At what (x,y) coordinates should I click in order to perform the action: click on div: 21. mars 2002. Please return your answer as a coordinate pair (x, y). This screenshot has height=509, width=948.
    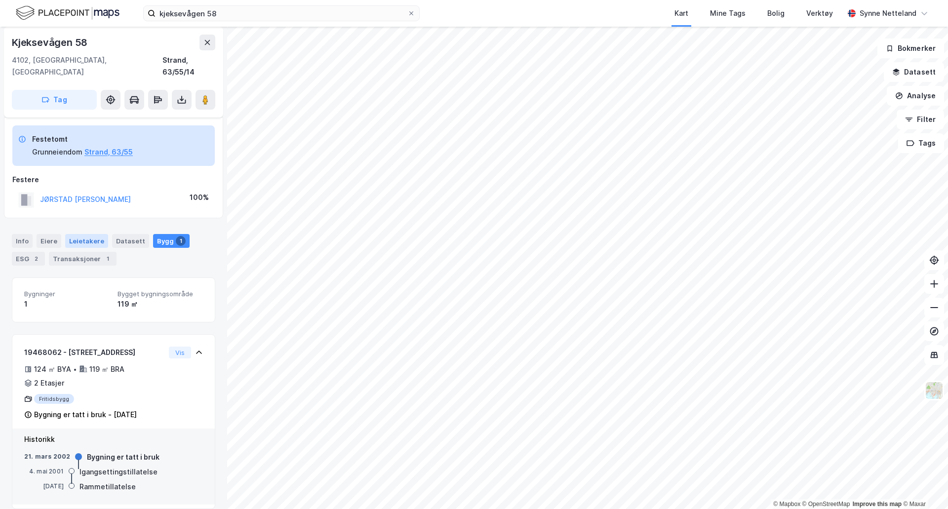
    Looking at the image, I should click on (47, 457).